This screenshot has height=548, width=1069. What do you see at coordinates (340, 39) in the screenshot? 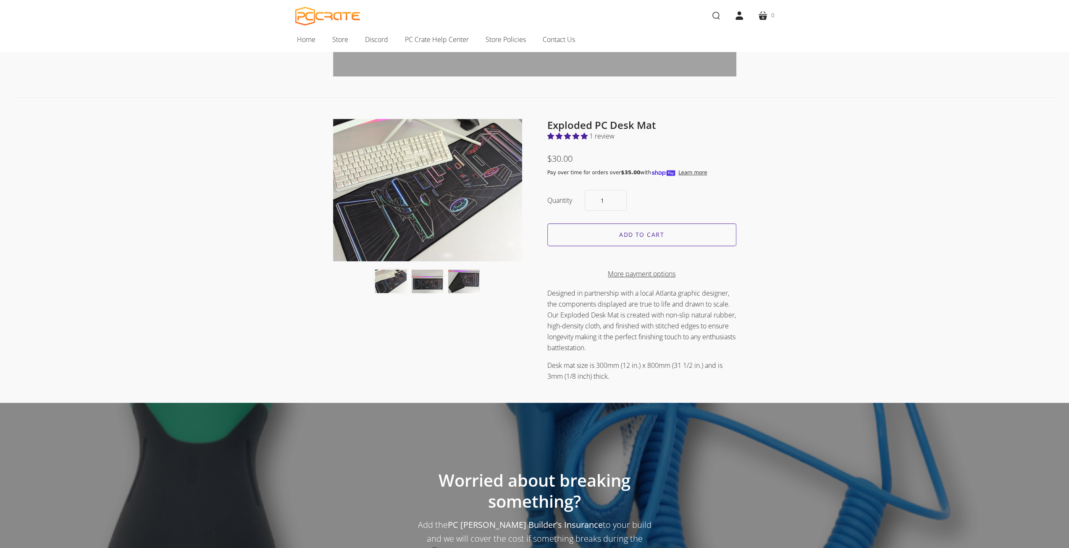
I see `a: Store` at bounding box center [340, 39].